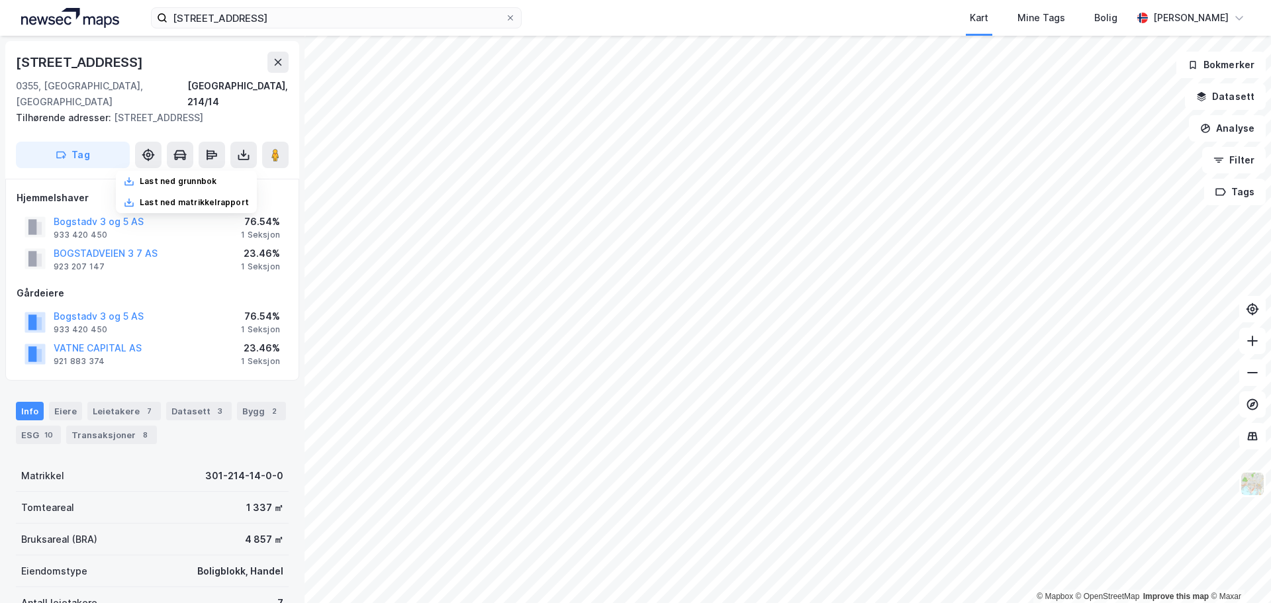  Describe the element at coordinates (65, 117) in the screenshot. I see `span: Tilhørende adresser:` at that location.